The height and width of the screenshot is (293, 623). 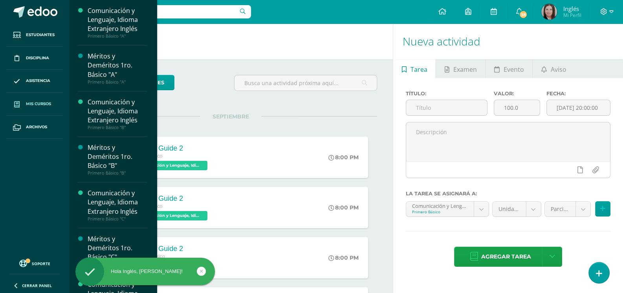 I want to click on div: Primero Básico "C", so click(x=117, y=219).